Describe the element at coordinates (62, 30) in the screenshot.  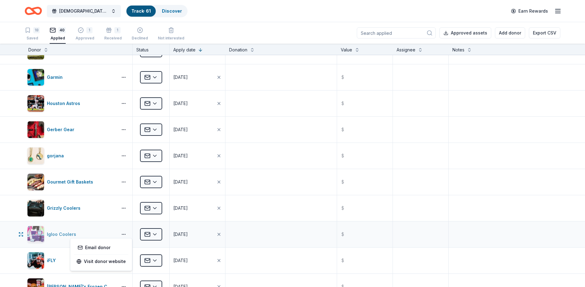
I see `div: 40` at that location.